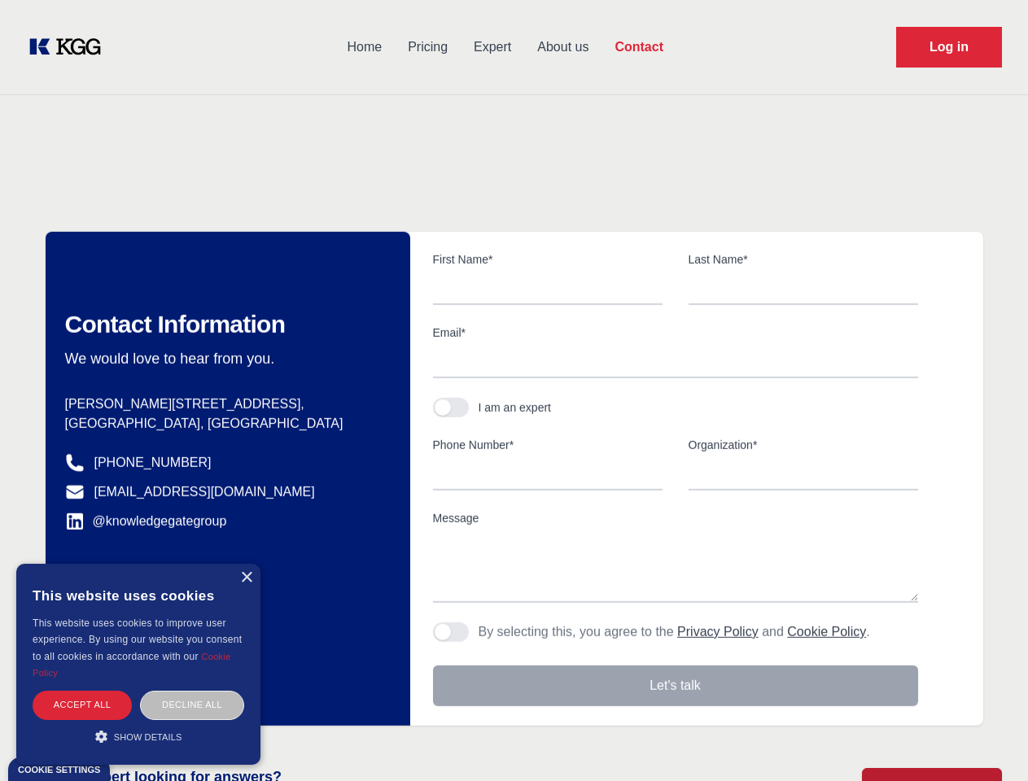 This screenshot has height=781, width=1028. I want to click on div: Close, so click(246, 578).